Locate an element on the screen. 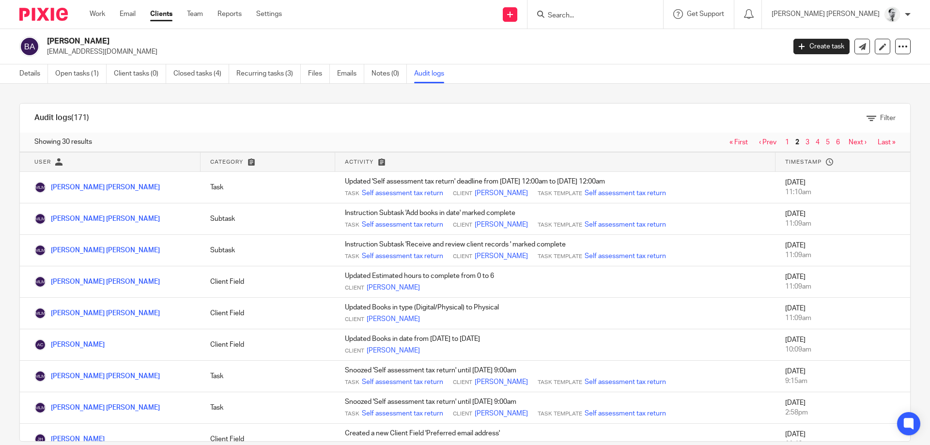  a: Audit logs is located at coordinates (433, 74).